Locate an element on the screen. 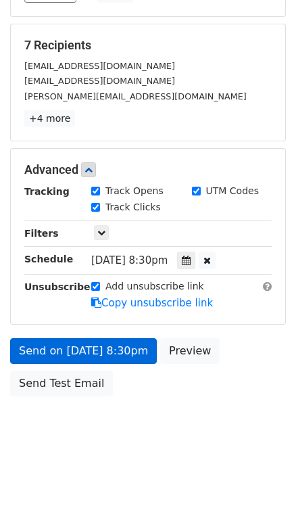 The height and width of the screenshot is (510, 296). a: Send Test Email is located at coordinates (62, 384).